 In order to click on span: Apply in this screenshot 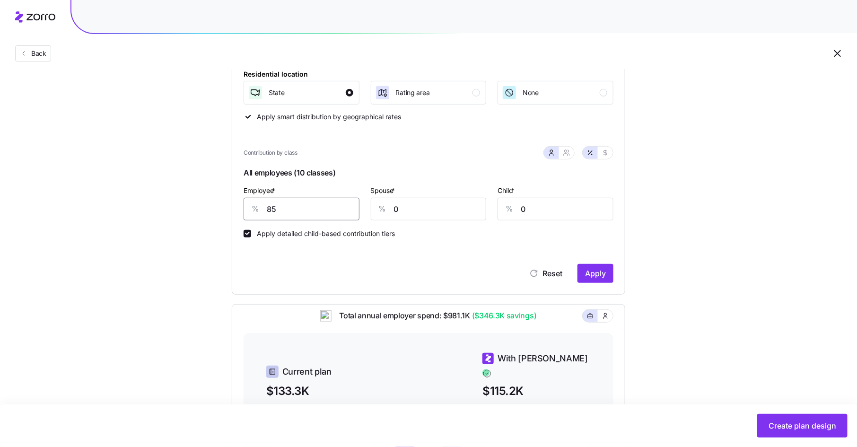, I will do `click(595, 273)`.